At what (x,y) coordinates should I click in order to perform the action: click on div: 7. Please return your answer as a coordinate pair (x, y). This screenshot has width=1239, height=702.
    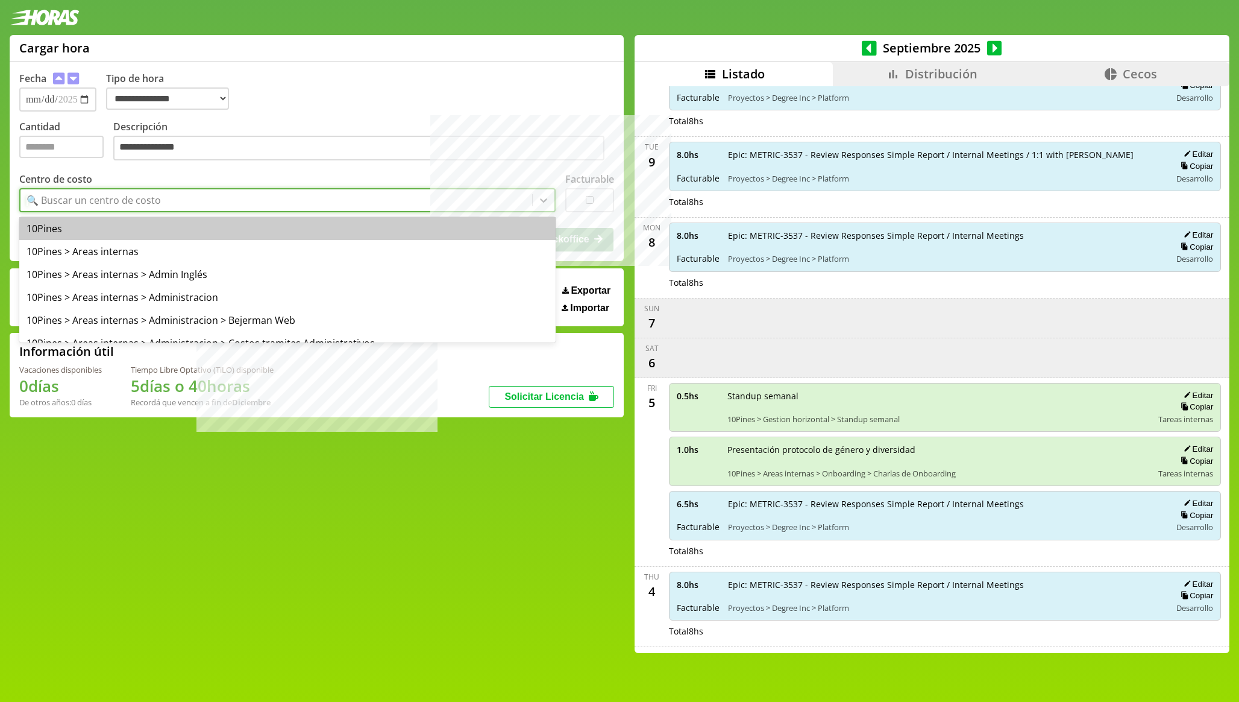
    Looking at the image, I should click on (652, 323).